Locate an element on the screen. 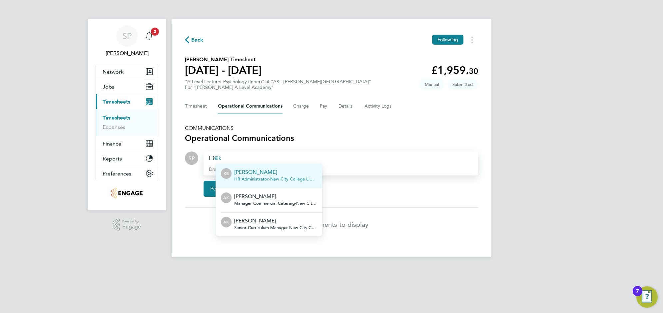 This screenshot has width=663, height=313. span: 2 is located at coordinates (155, 32).